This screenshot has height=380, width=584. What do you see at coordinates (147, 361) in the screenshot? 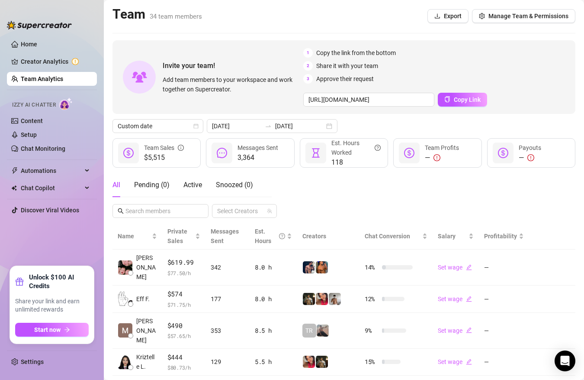
I see `span: Kriztelle L.` at bounding box center [147, 361].